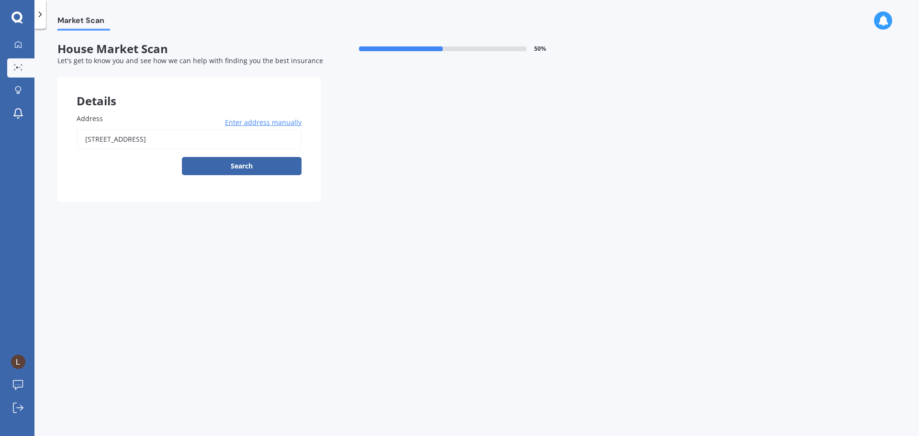 Image resolution: width=919 pixels, height=436 pixels. What do you see at coordinates (190, 60) in the screenshot?
I see `span: Let's get to know you and see how we can help with finding you the best insurance` at bounding box center [190, 60].